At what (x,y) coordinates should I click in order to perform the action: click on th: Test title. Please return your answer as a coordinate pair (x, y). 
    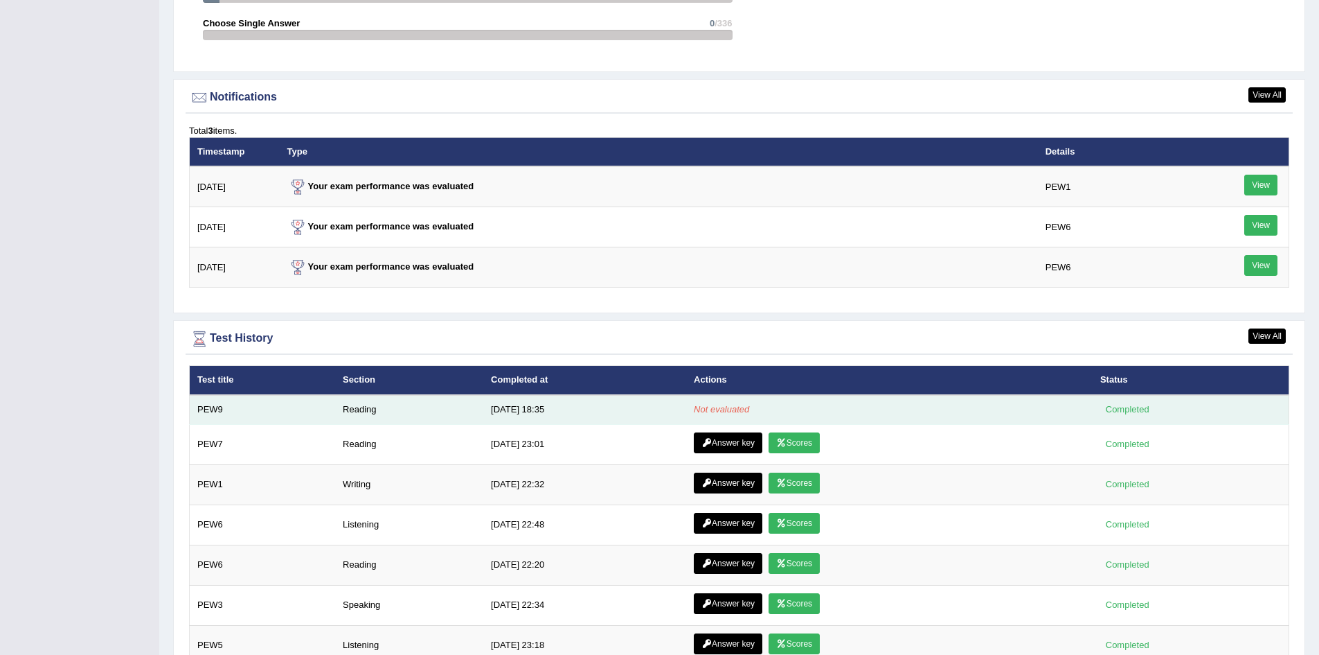
    Looking at the image, I should click on (263, 380).